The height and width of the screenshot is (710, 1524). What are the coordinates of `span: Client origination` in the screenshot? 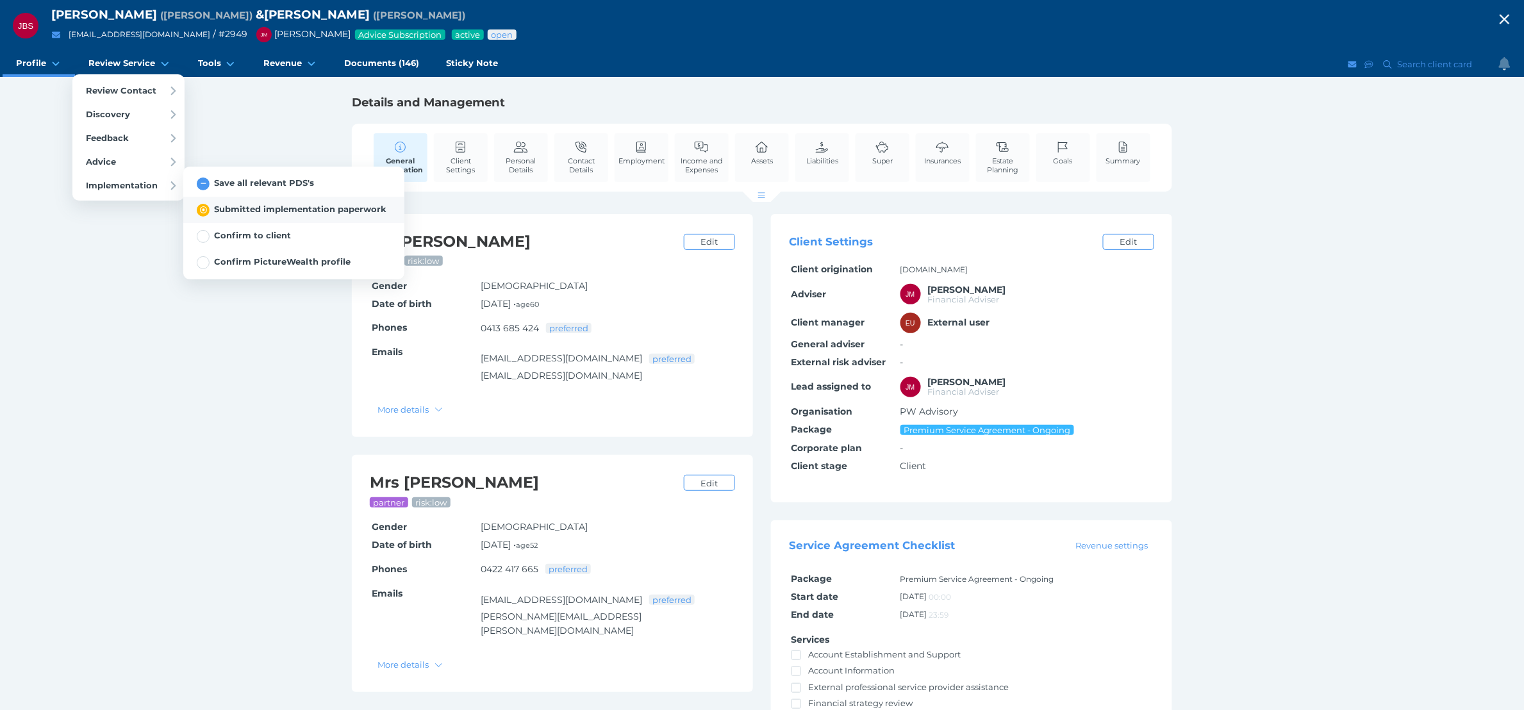 It's located at (833, 269).